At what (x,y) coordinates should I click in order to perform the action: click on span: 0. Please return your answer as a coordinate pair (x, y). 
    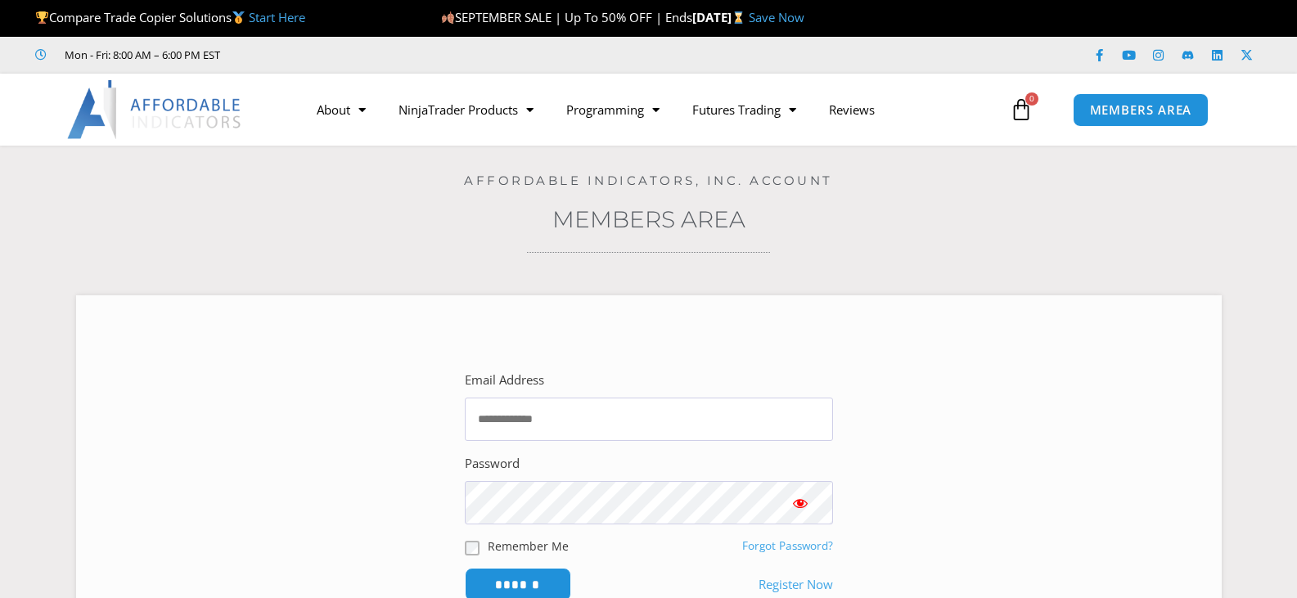
    Looking at the image, I should click on (1031, 99).